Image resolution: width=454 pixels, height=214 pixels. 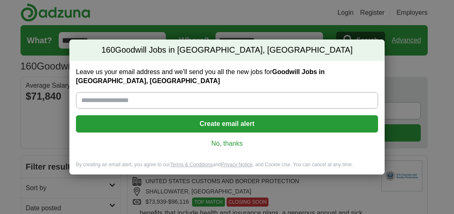 What do you see at coordinates (227, 76) in the screenshot?
I see `label: Leave us your email address and we'll send you all the new jobs for` at bounding box center [227, 76].